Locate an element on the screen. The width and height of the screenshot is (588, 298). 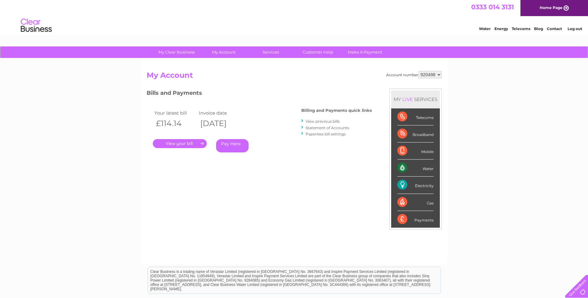
a: Contact is located at coordinates (554, 29).